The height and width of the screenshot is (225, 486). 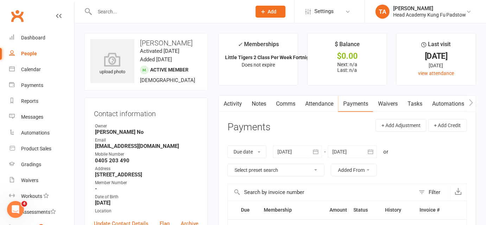 What do you see at coordinates (24, 203) in the screenshot?
I see `span: 4` at bounding box center [24, 203].